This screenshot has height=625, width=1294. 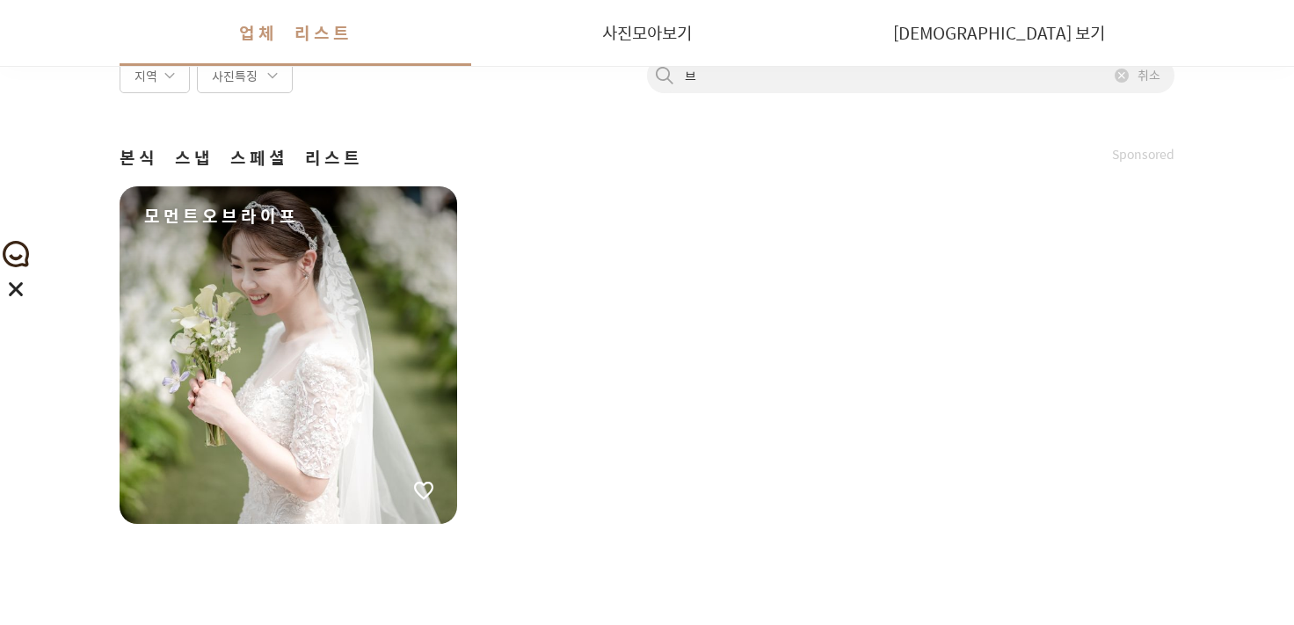 What do you see at coordinates (282, 522) in the screenshot?
I see `a: 설정` at bounding box center [282, 522].